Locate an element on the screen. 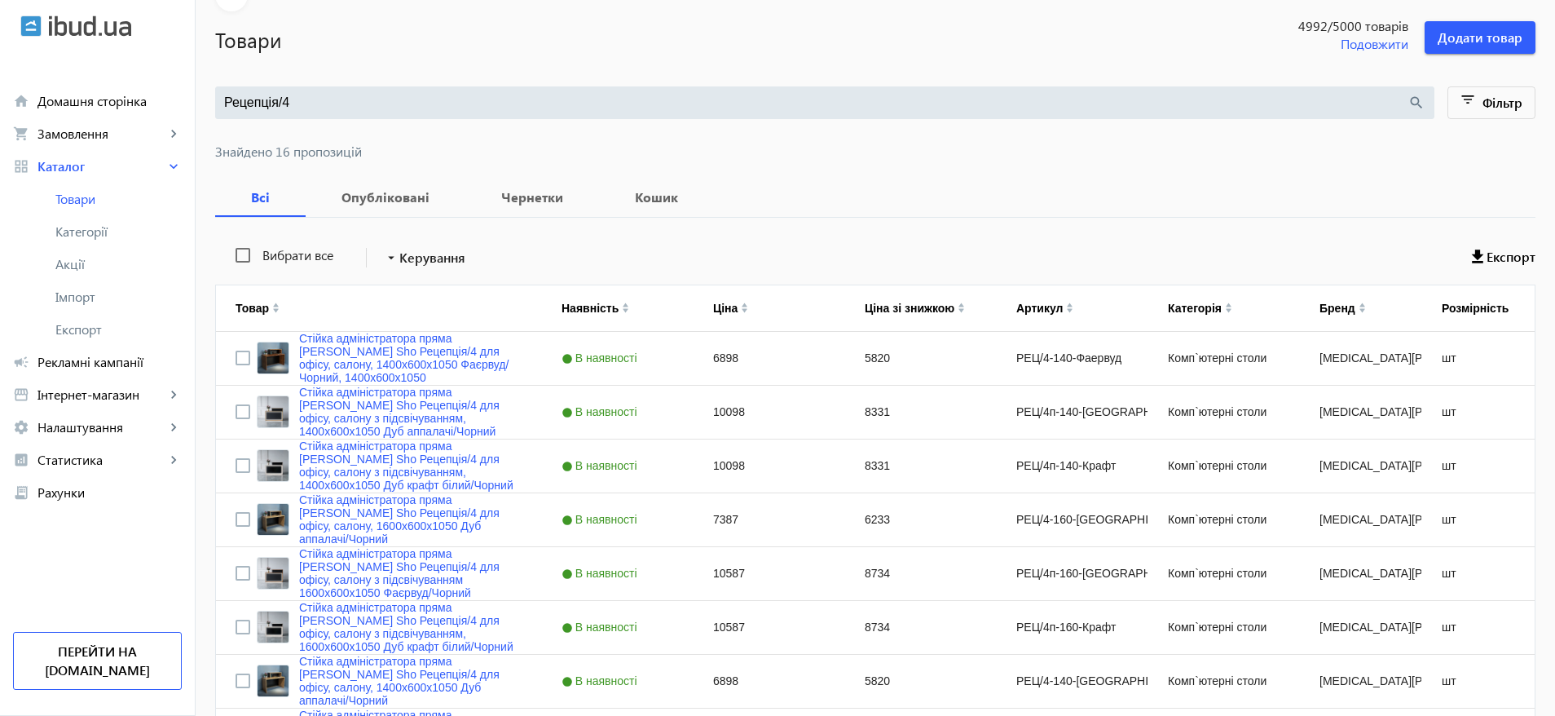  span: /5000 товарів is located at coordinates (1368, 26).